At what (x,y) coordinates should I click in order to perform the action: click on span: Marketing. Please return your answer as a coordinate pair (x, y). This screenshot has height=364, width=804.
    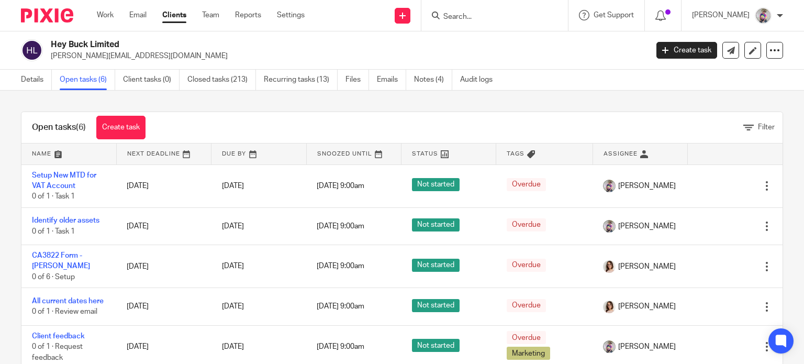
    Looking at the image, I should click on (528, 353).